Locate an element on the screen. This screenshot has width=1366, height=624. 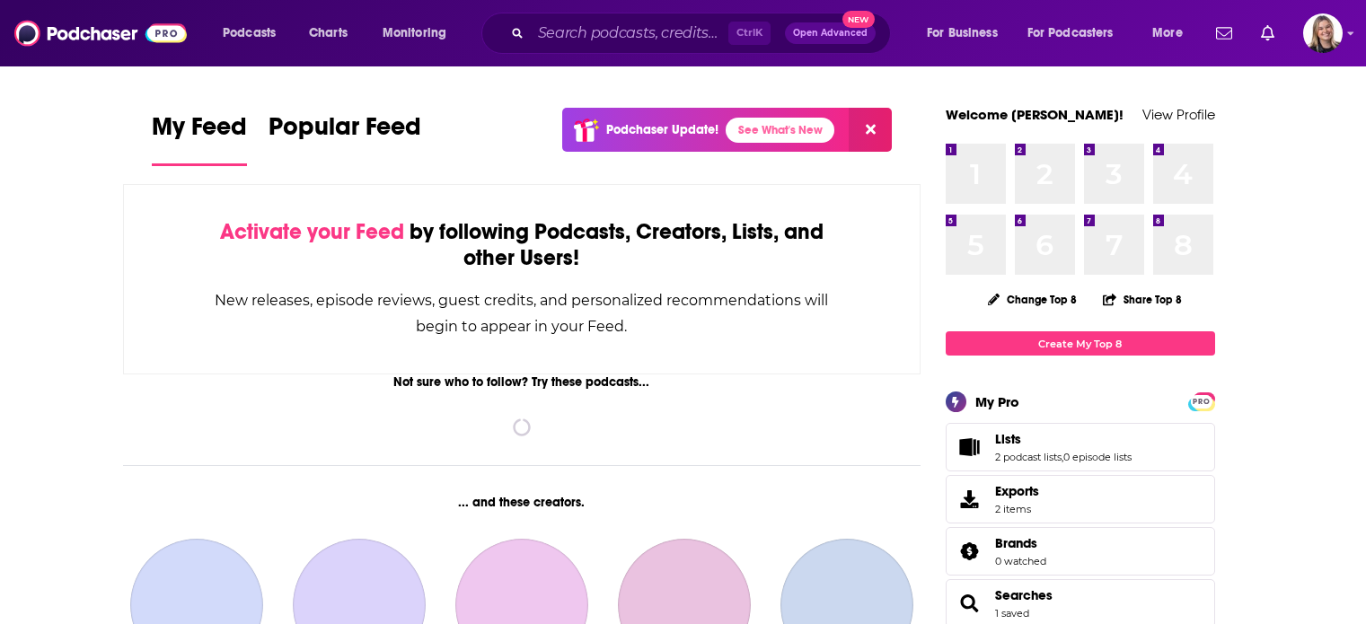
div: My Pro is located at coordinates (997, 401).